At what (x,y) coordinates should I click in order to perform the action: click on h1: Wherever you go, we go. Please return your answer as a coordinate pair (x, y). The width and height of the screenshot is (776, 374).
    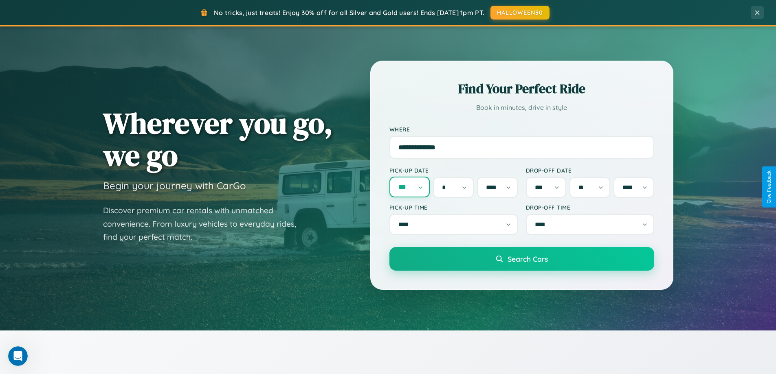
    Looking at the image, I should click on (218, 139).